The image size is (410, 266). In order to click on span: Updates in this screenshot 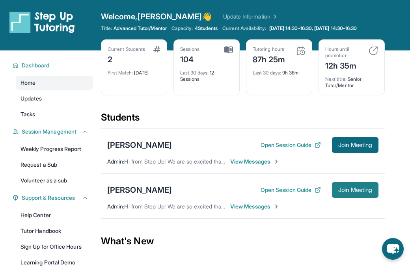, I will do `click(31, 99)`.